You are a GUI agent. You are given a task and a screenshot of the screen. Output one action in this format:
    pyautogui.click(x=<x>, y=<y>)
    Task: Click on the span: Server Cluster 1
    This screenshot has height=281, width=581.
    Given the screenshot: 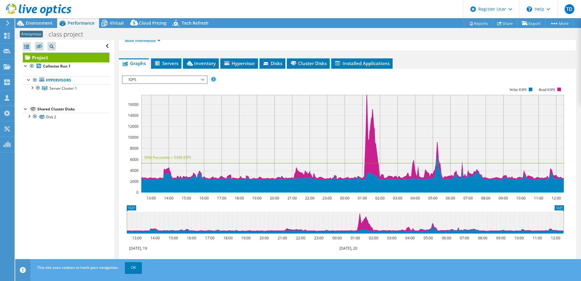 What is the action you would take?
    pyautogui.click(x=63, y=88)
    